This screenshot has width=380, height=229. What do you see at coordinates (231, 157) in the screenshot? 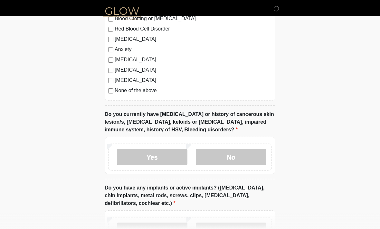
I see `label: No` at bounding box center [231, 157].